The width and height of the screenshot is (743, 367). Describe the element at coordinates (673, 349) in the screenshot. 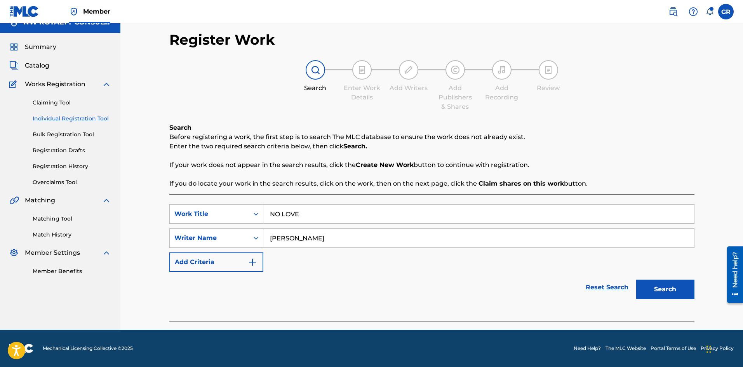

I see `a: Portal Terms of Use` at that location.